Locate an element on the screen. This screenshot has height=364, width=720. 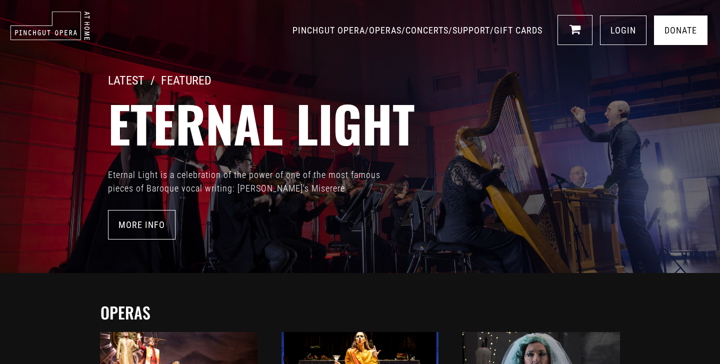
img: pinchgut_at_home_negative_logo.svg is located at coordinates (50, 25).